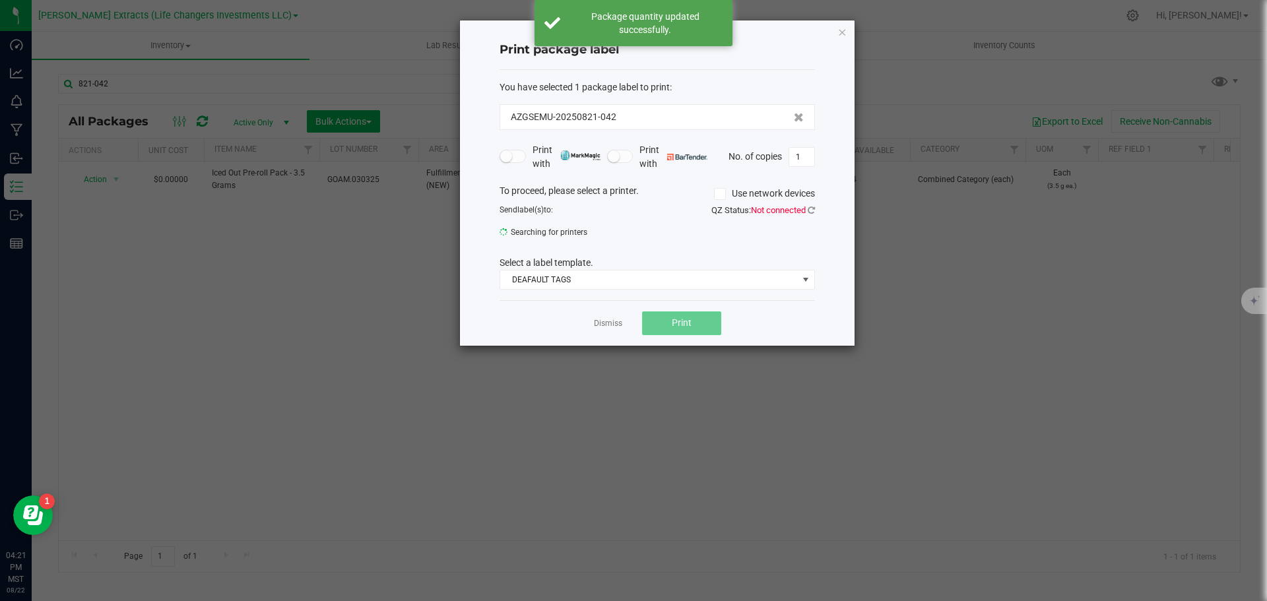 Image resolution: width=1267 pixels, height=601 pixels. I want to click on button: Print, so click(682, 323).